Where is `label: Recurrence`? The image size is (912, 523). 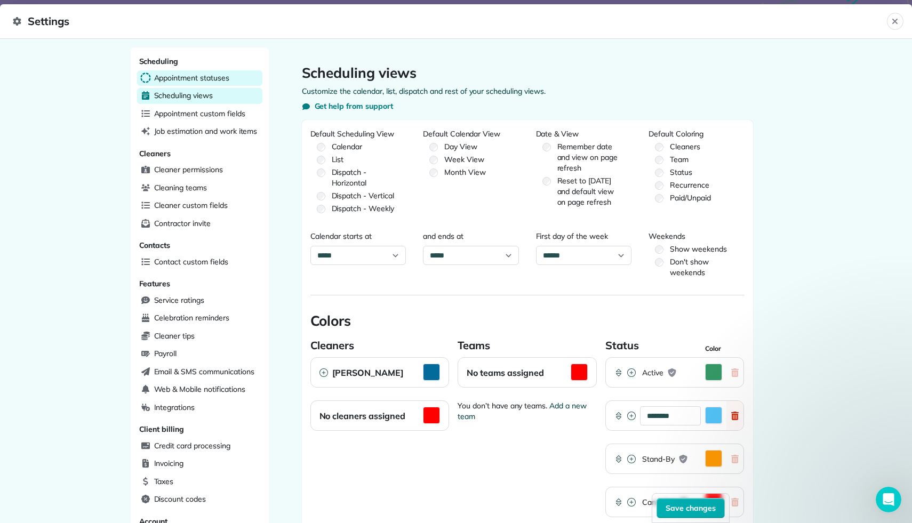 label: Recurrence is located at coordinates (696, 185).